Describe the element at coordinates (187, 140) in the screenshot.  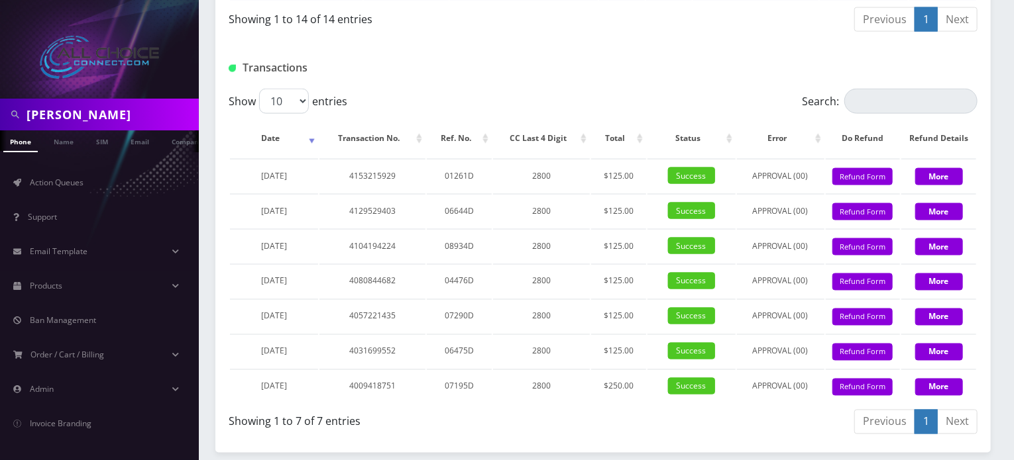
I see `a: Company` at that location.